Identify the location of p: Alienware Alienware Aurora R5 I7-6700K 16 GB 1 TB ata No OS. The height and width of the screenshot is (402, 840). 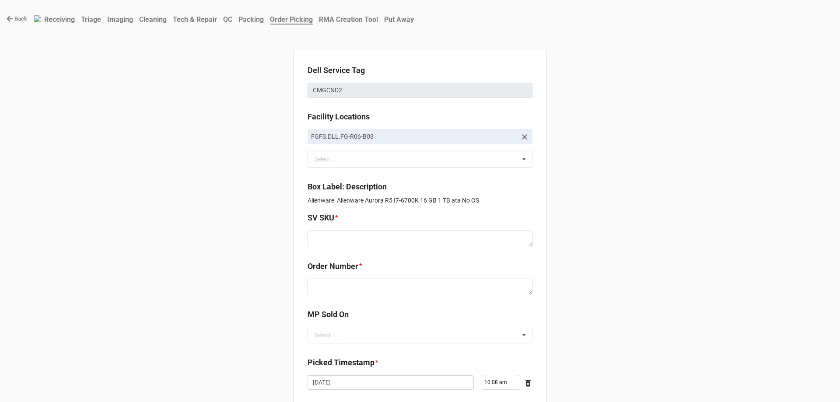
(420, 200).